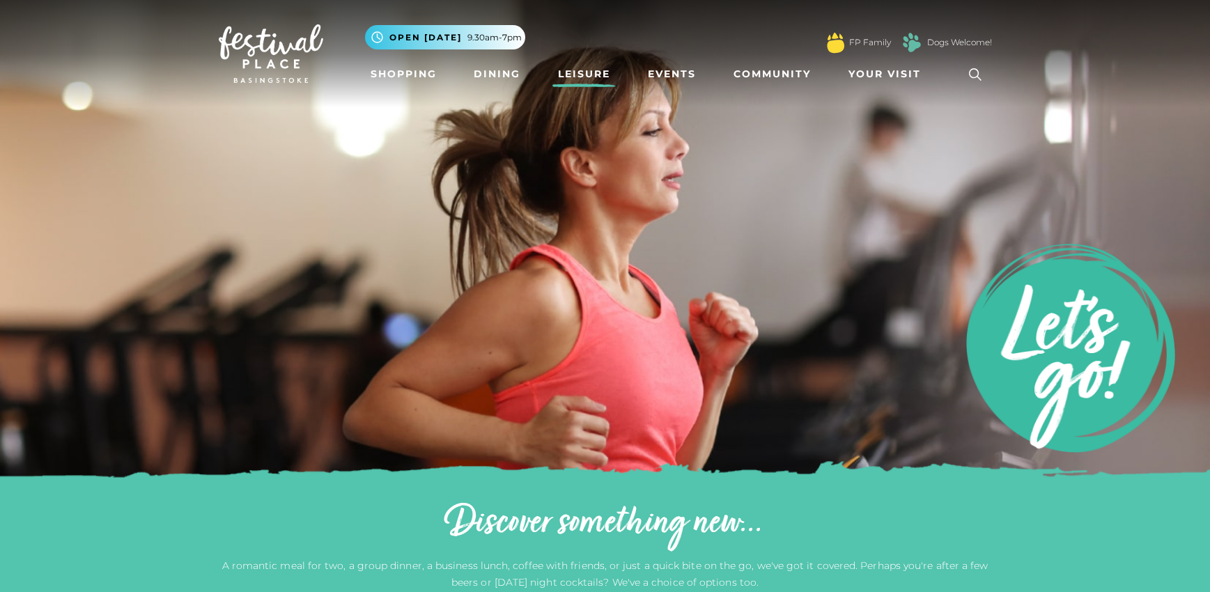 The width and height of the screenshot is (1210, 592). Describe the element at coordinates (888, 74) in the screenshot. I see `a: Your Visit` at that location.